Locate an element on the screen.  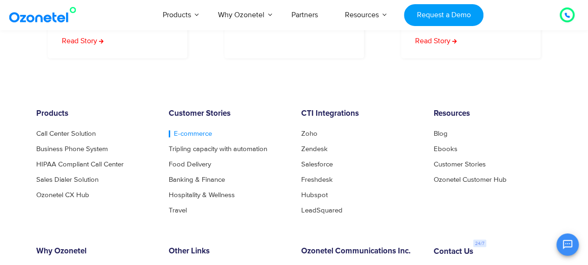
a: Salesforce is located at coordinates (317, 164).